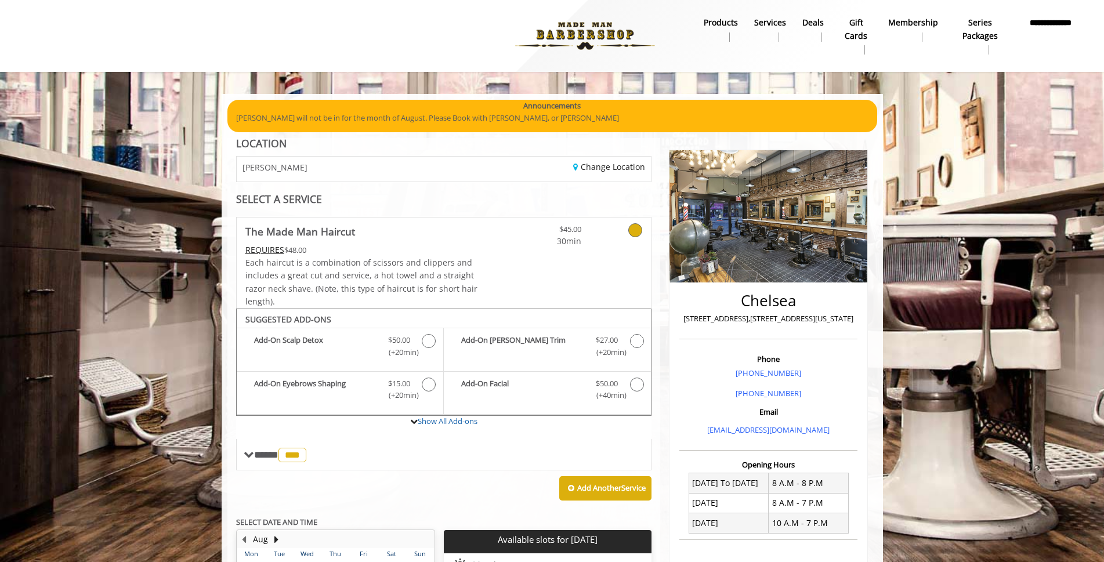 Image resolution: width=1104 pixels, height=562 pixels. I want to click on a: Gift cardsgift cards, so click(856, 36).